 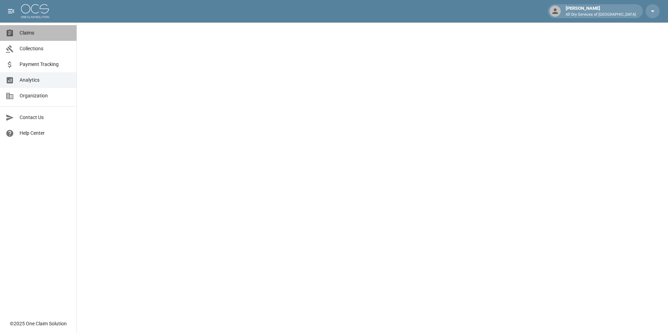 I want to click on span: Collections, so click(x=45, y=49).